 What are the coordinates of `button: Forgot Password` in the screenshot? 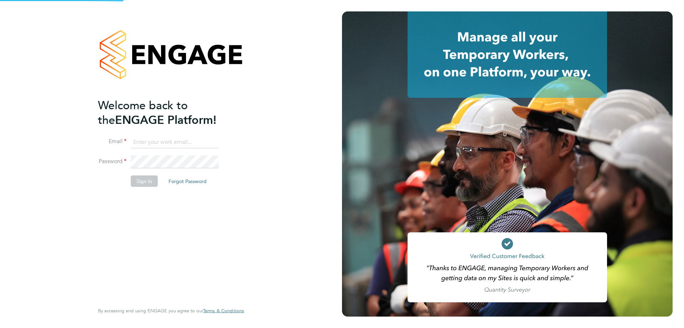 It's located at (188, 181).